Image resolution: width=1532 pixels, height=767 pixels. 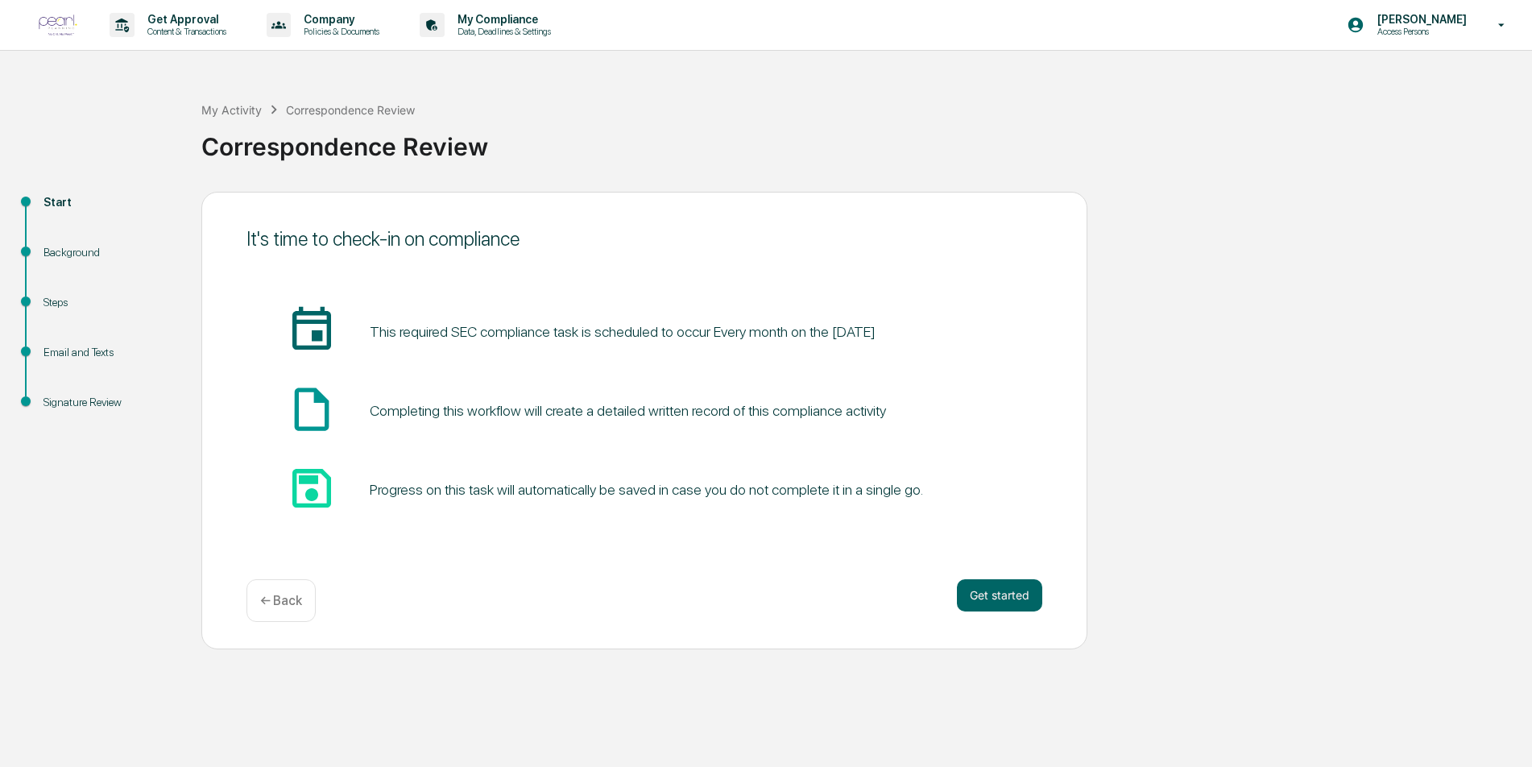 I want to click on span: save_icon, so click(x=312, y=488).